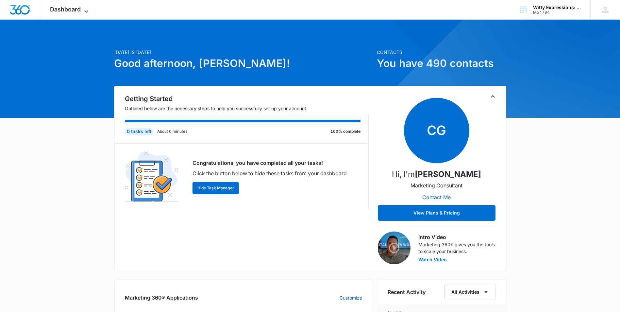 The image size is (620, 312). I want to click on p: Click the button below to hide these tasks from your dashboard., so click(270, 173).